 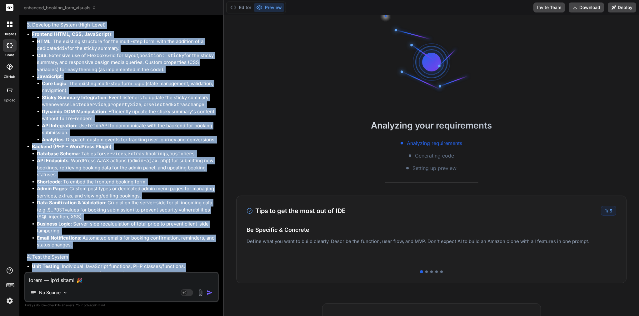 What do you see at coordinates (50, 293) in the screenshot?
I see `p: No Source` at bounding box center [50, 293].